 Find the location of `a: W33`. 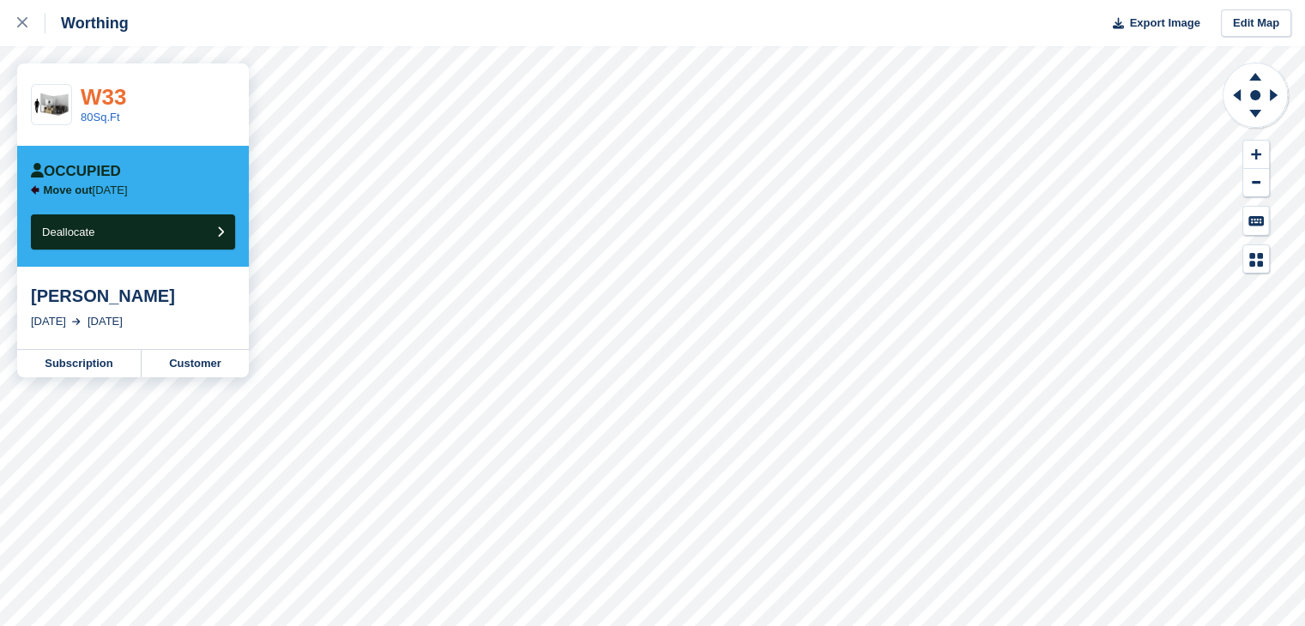

a: W33 is located at coordinates (103, 97).